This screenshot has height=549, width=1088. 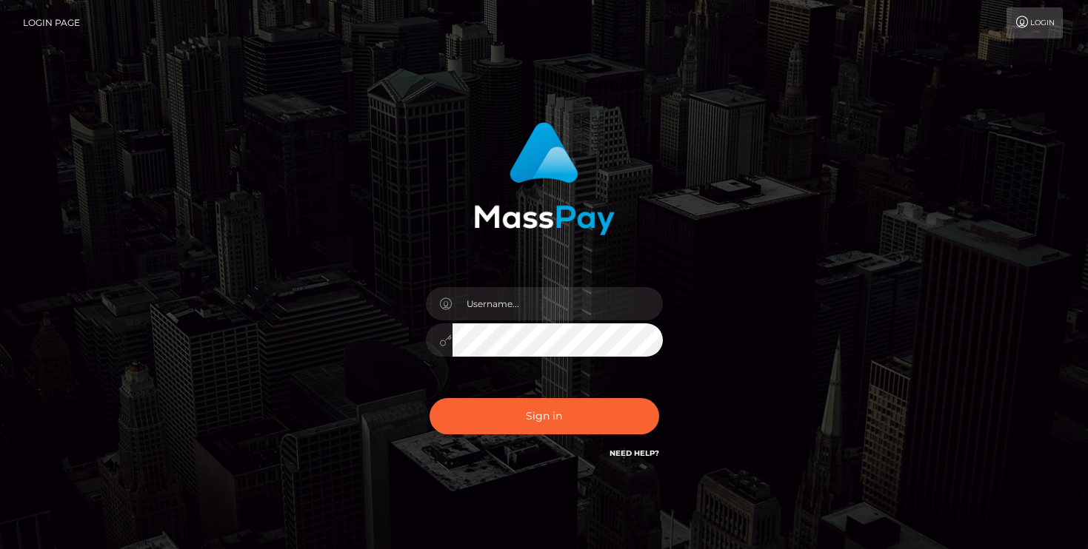 What do you see at coordinates (544, 416) in the screenshot?
I see `button: Sign in` at bounding box center [544, 416].